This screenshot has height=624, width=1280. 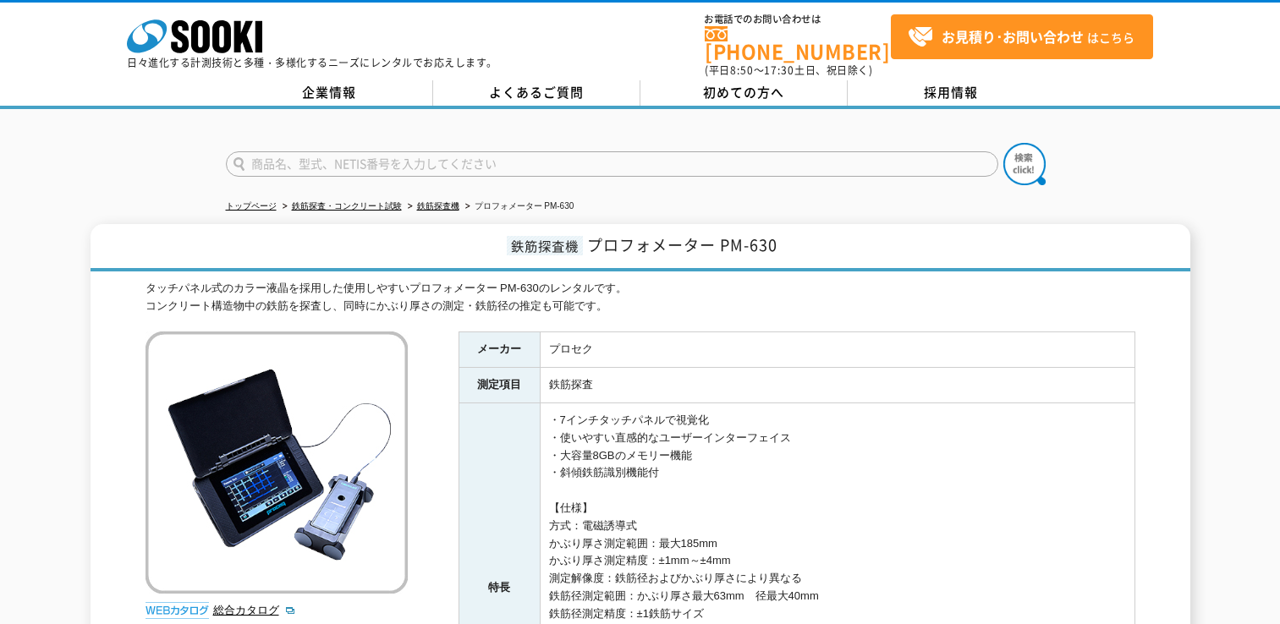 I want to click on img: プロフォメーター PM-630, so click(x=277, y=463).